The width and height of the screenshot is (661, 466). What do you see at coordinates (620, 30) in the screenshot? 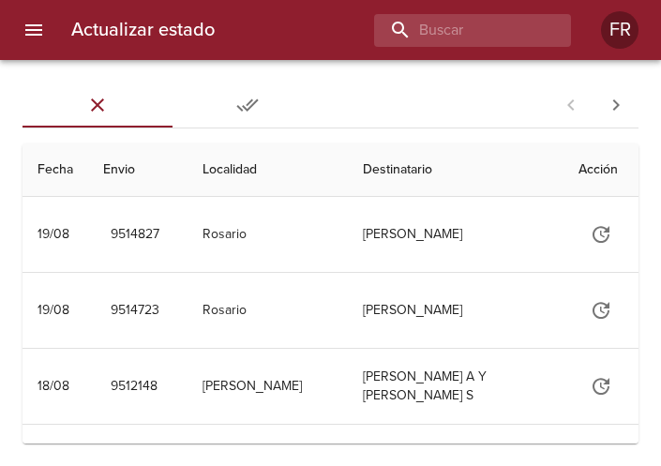
I see `div: Abrir información de usuario` at bounding box center [620, 30].